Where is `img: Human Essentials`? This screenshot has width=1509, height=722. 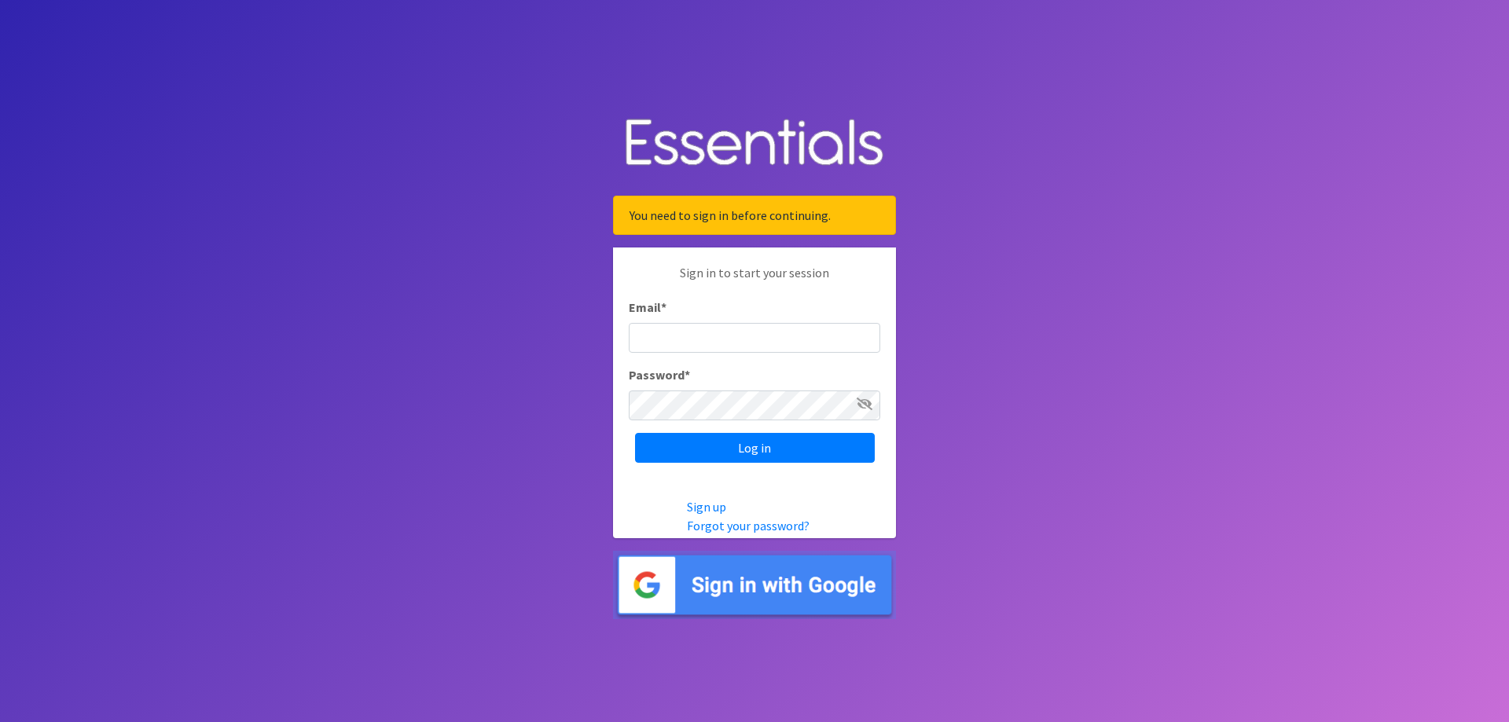 img: Human Essentials is located at coordinates (754, 143).